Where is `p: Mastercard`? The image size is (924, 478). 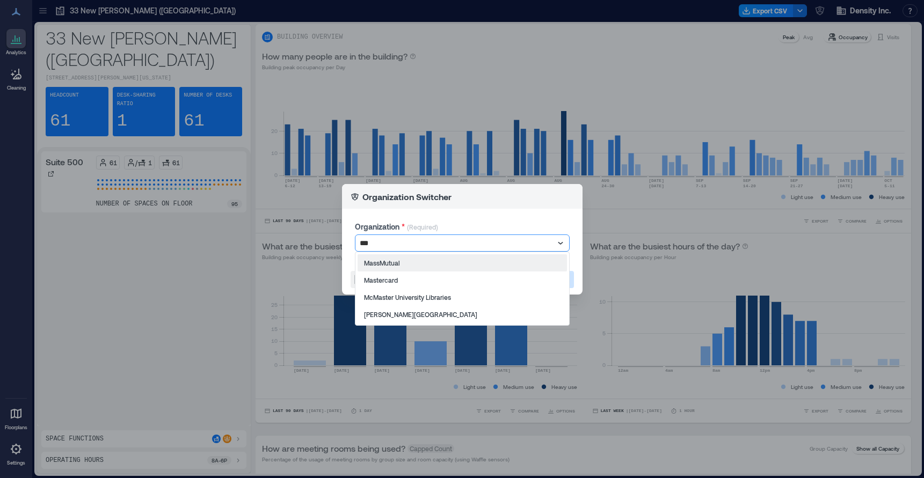 p: Mastercard is located at coordinates (381, 280).